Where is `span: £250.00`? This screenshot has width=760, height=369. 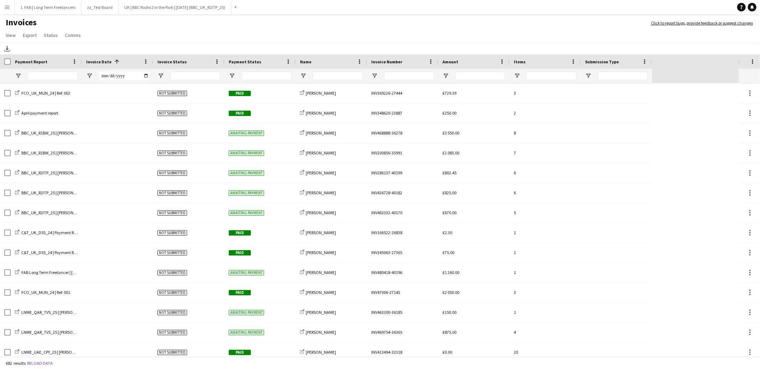
span: £250.00 is located at coordinates (449, 113).